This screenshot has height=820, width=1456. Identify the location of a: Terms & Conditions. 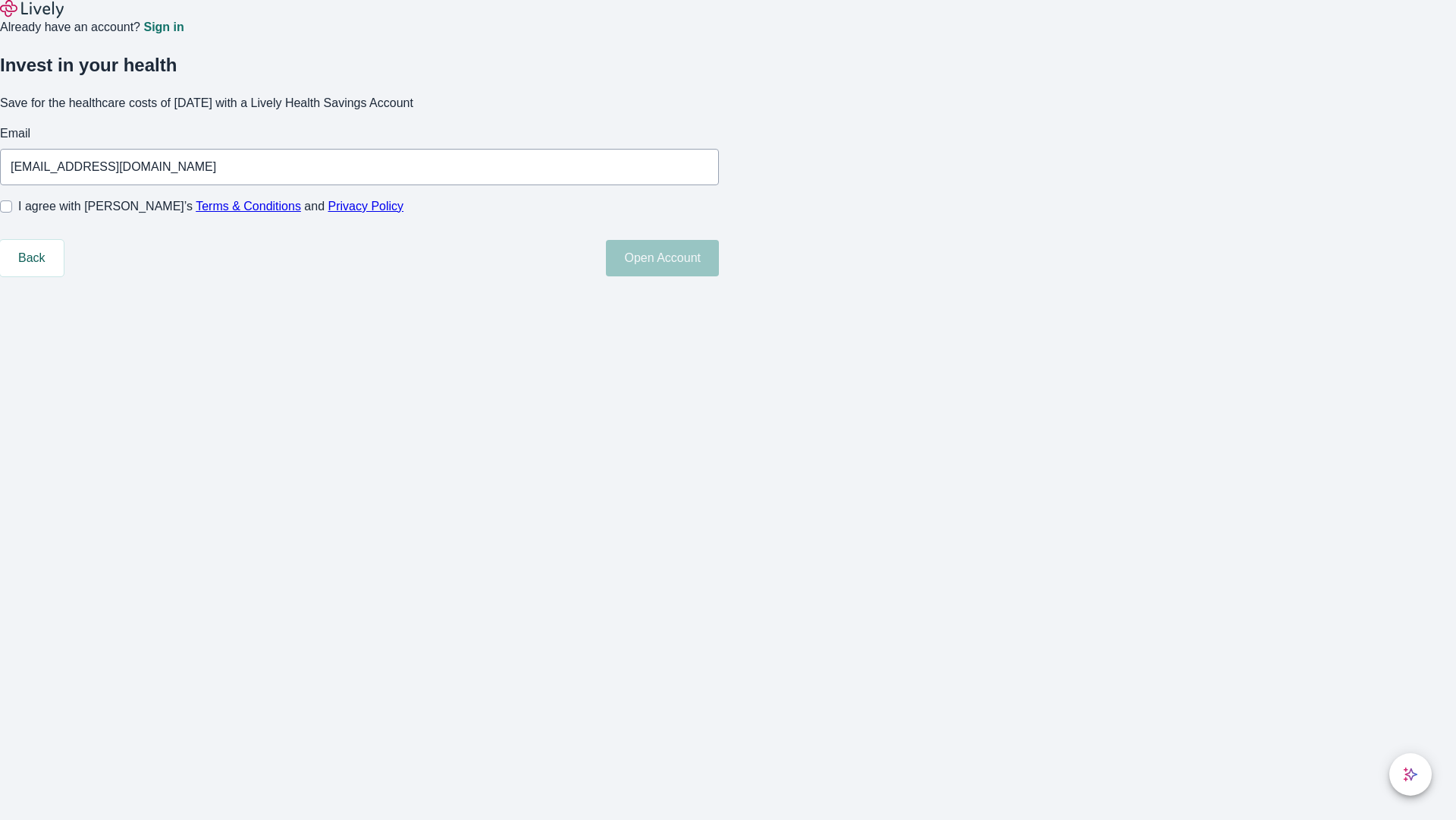
(248, 206).